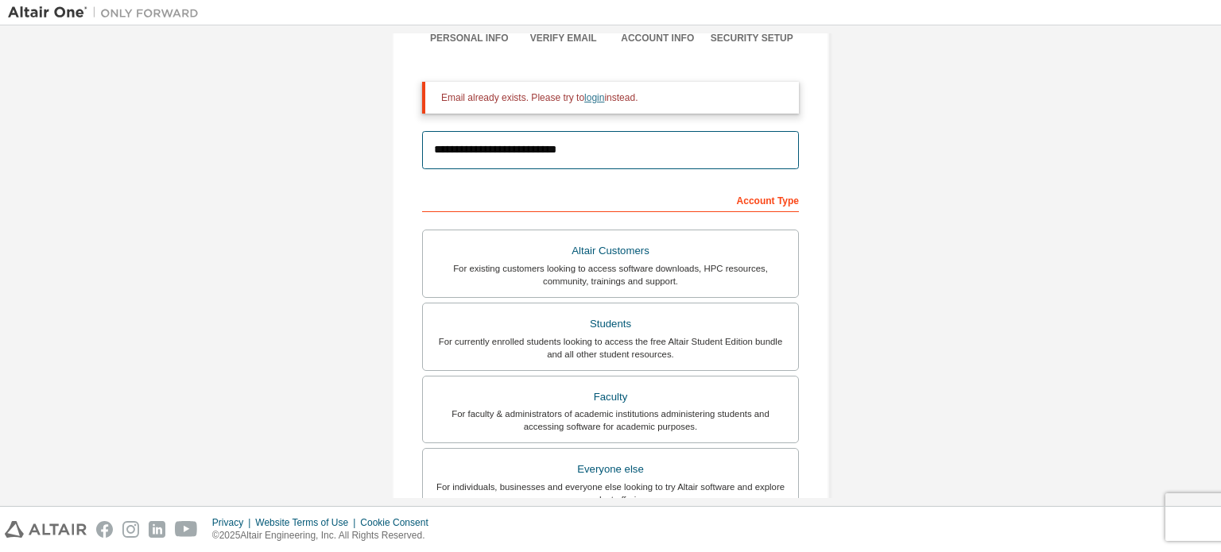  I want to click on a: login, so click(594, 98).